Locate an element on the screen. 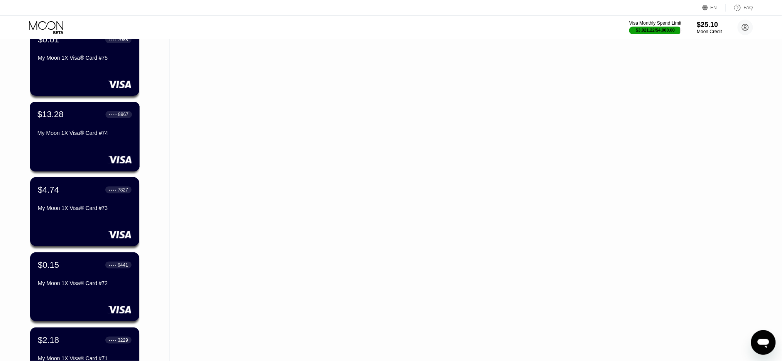 The image size is (782, 361). div: 9441 is located at coordinates (123, 265).